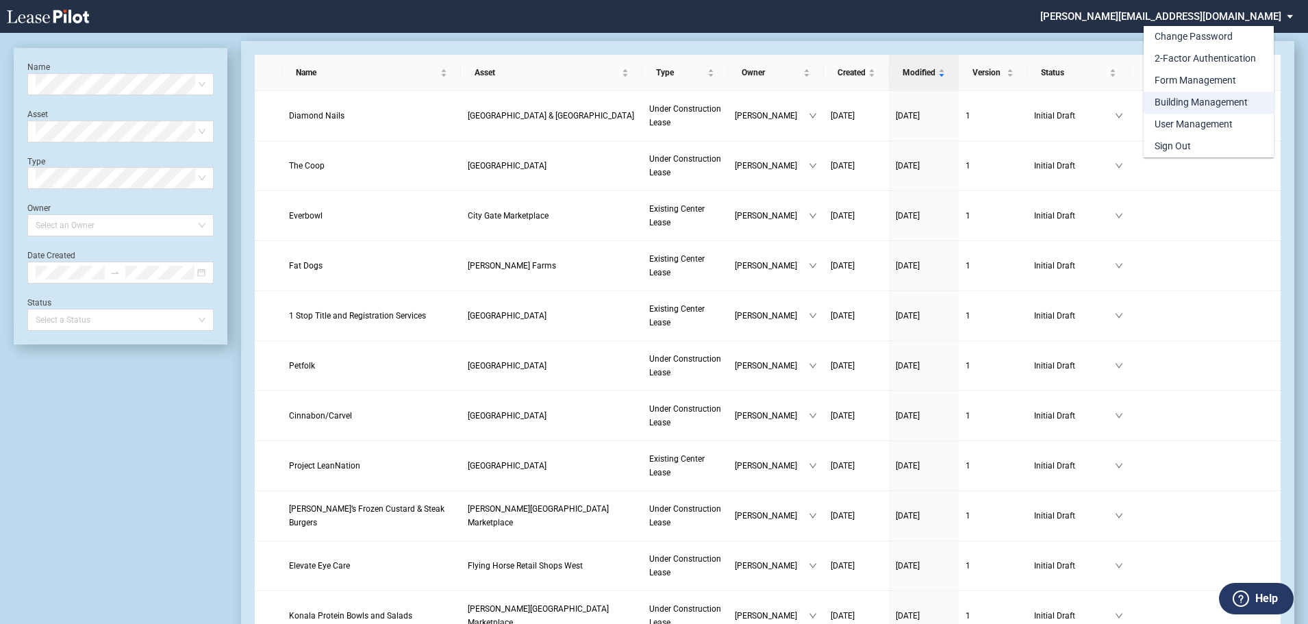 This screenshot has width=1308, height=624. What do you see at coordinates (1266, 599) in the screenshot?
I see `label: Help` at bounding box center [1266, 599].